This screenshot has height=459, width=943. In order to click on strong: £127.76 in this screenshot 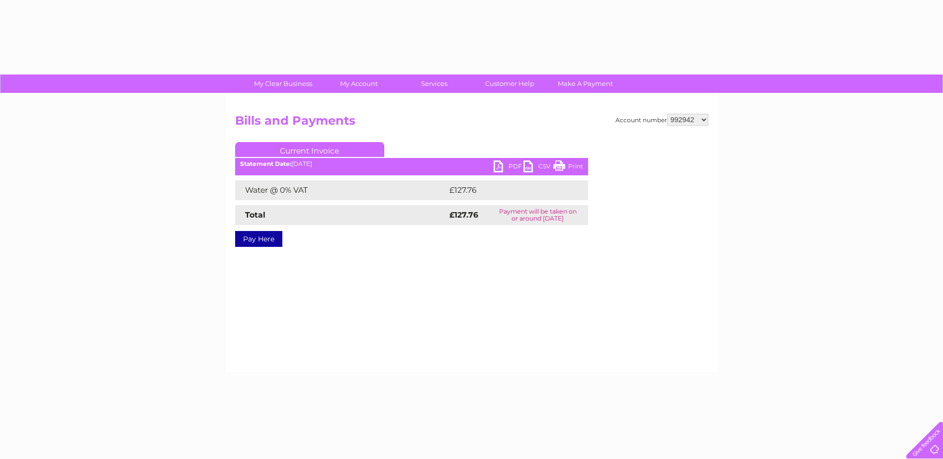, I will do `click(464, 215)`.